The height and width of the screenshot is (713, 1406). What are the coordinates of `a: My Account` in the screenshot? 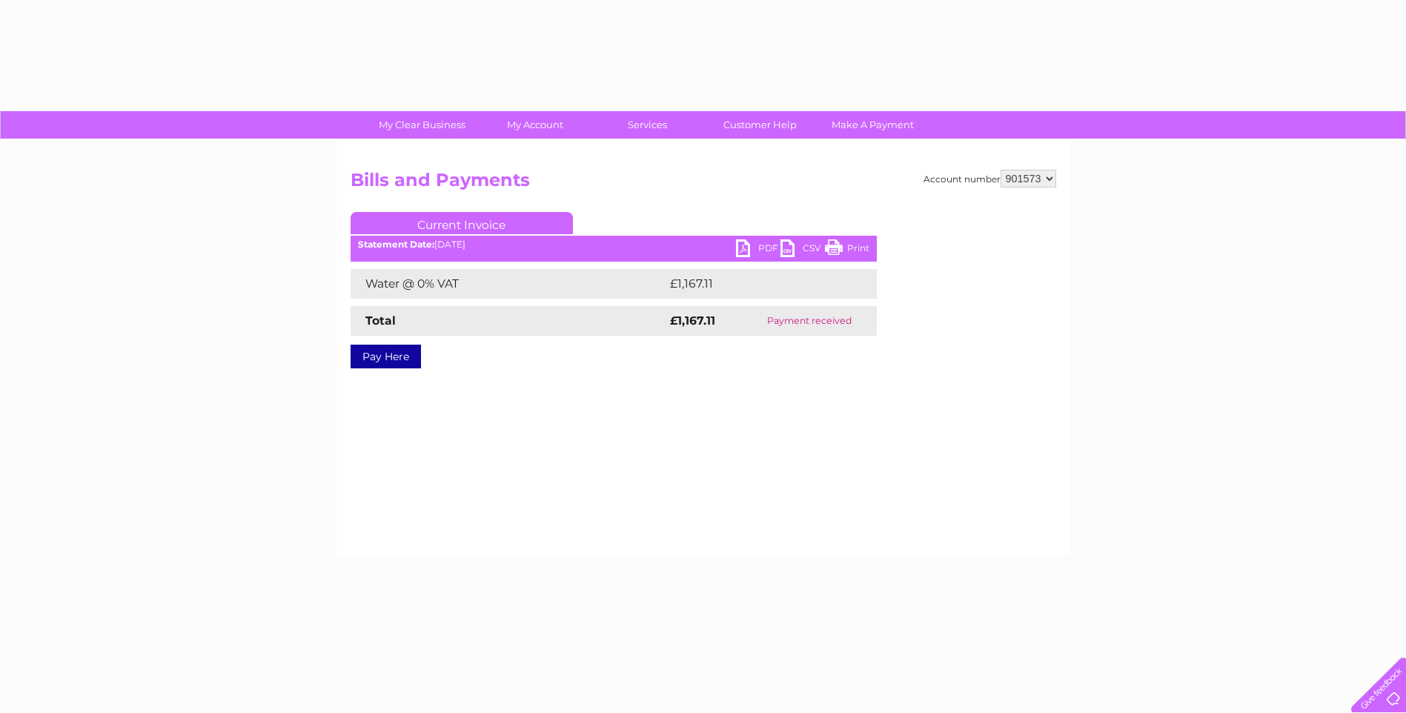 It's located at (535, 125).